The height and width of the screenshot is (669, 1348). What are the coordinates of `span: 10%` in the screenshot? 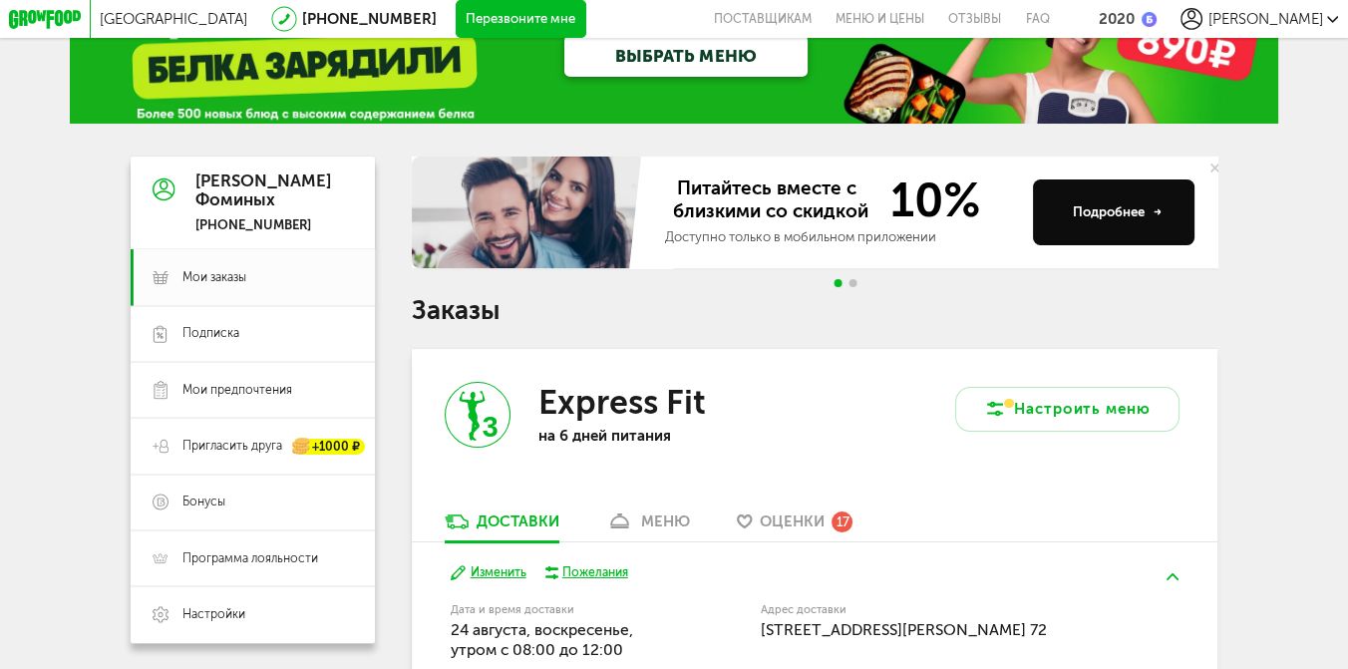 It's located at (929, 200).